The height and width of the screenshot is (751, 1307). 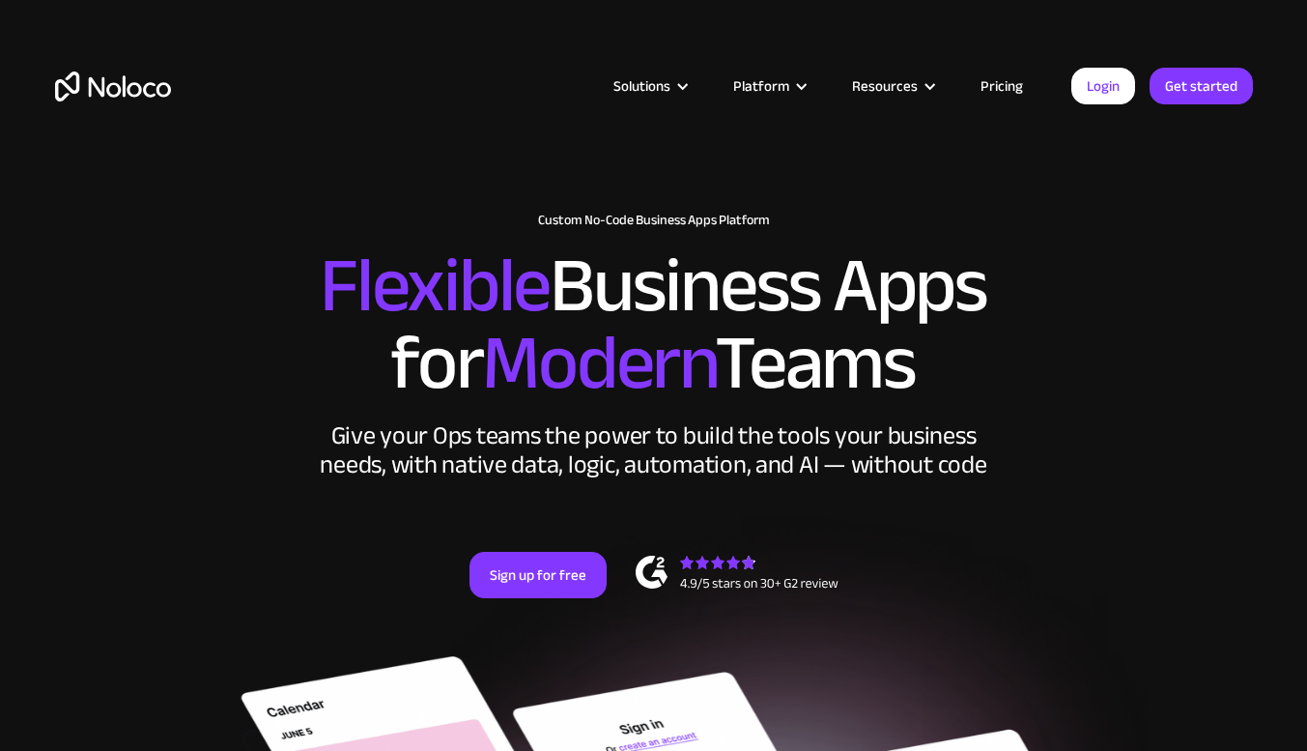 I want to click on a: Get started, so click(x=1201, y=86).